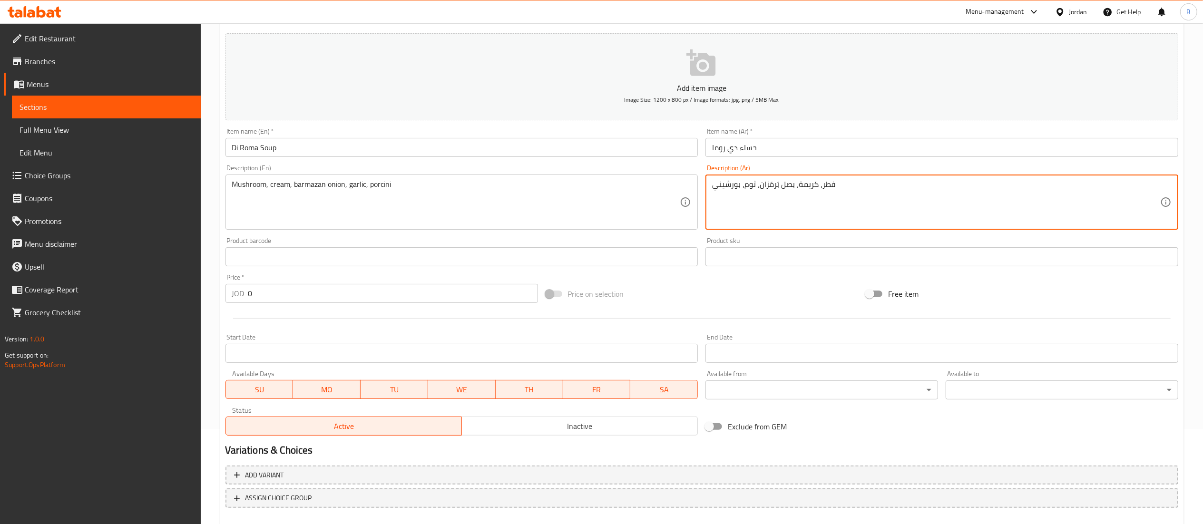  What do you see at coordinates (238, 294) in the screenshot?
I see `p: JOD` at bounding box center [238, 294].